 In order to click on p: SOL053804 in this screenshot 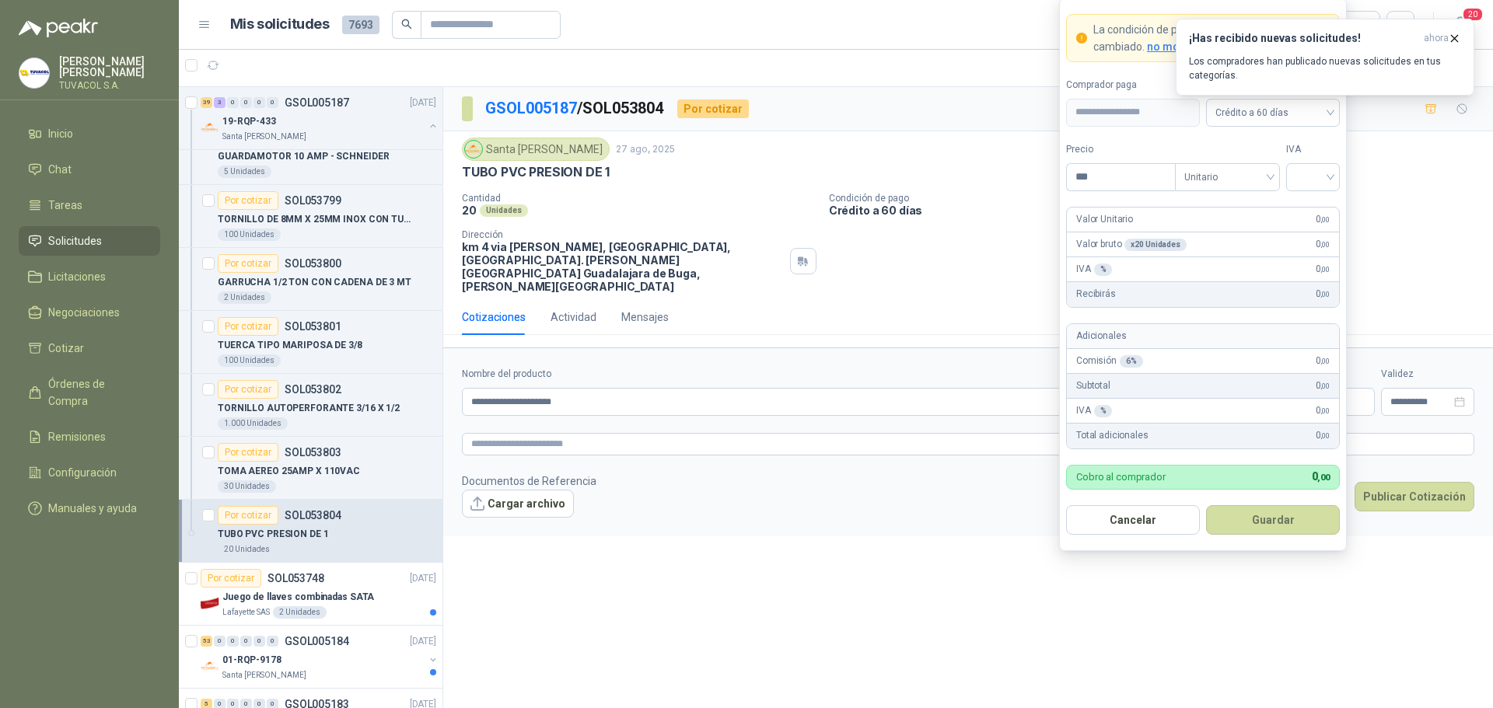, I will do `click(313, 515)`.